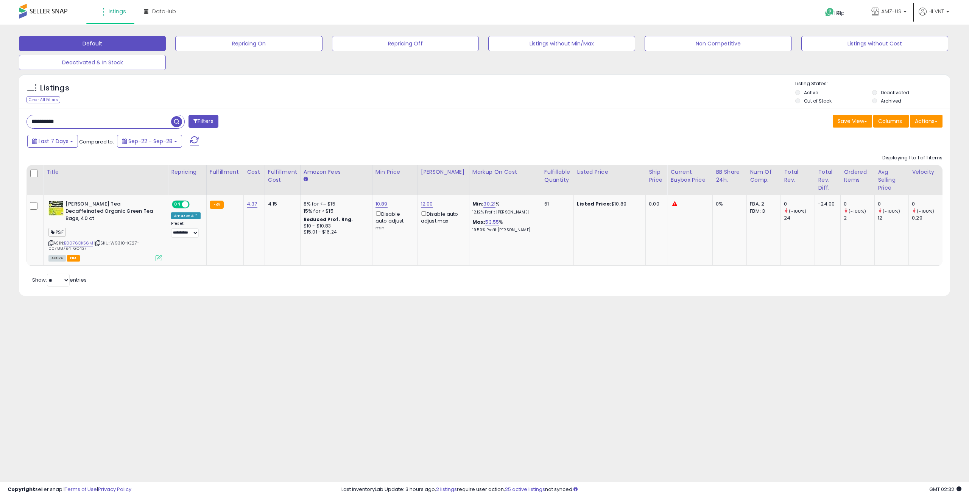 The width and height of the screenshot is (969, 497). I want to click on div: Listed Price, so click(609, 172).